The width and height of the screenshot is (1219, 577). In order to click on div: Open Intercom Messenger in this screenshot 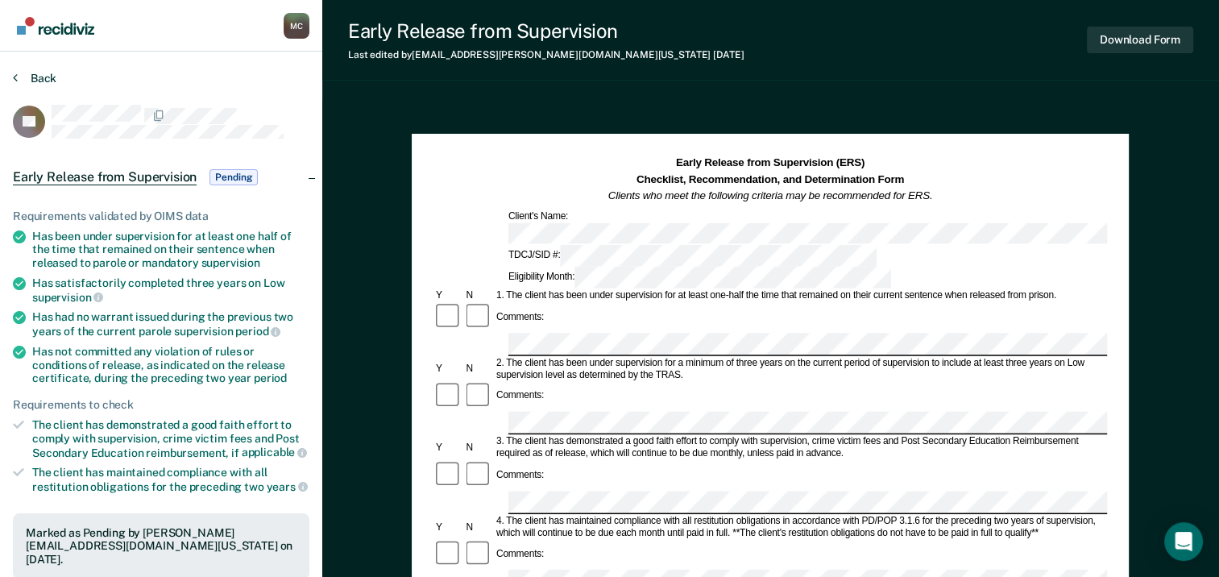, I will do `click(1184, 541)`.